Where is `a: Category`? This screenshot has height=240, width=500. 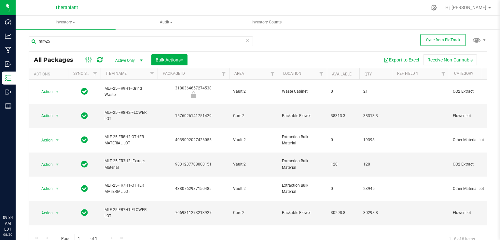 a: Category is located at coordinates (463, 73).